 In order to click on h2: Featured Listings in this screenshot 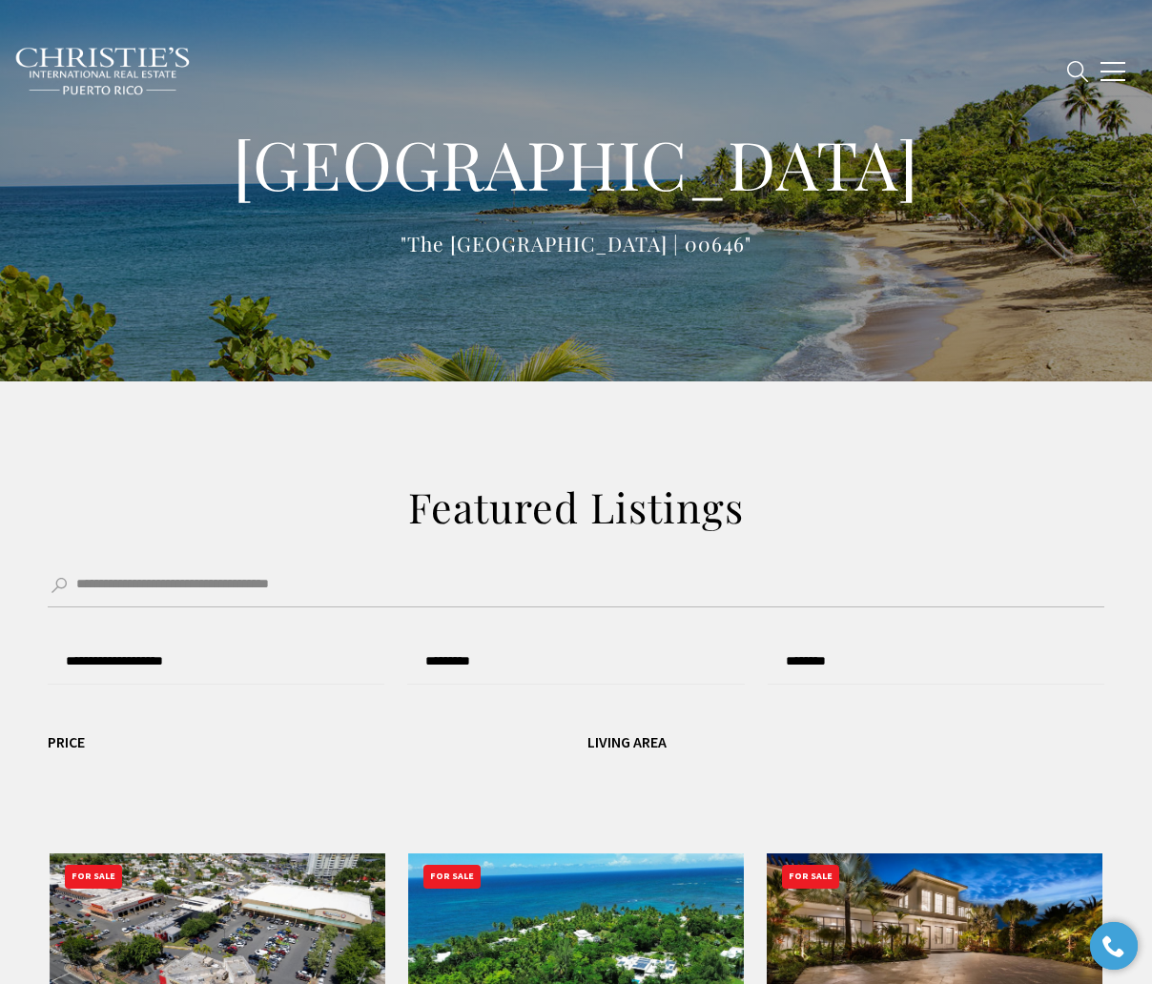, I will do `click(576, 507)`.